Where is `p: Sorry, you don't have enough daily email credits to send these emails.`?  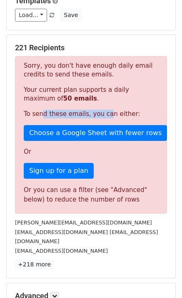
p: Sorry, you don't have enough daily email credits to send these emails. is located at coordinates (91, 70).